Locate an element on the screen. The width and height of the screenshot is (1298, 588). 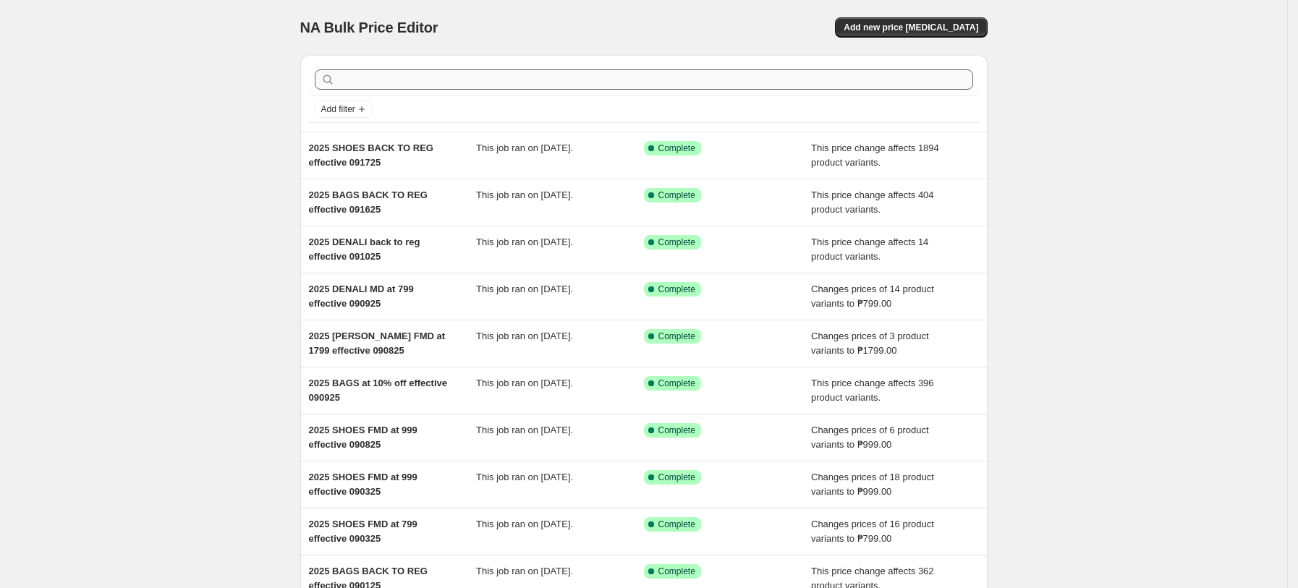
span: This price change affects 396 product variants. is located at coordinates (873, 390).